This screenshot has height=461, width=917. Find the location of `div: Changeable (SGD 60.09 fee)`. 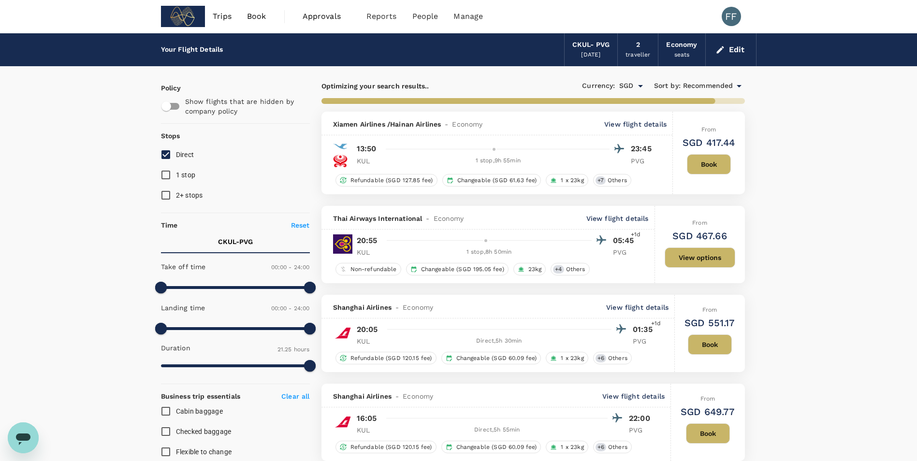

div: Changeable (SGD 60.09 fee) is located at coordinates (491, 447).